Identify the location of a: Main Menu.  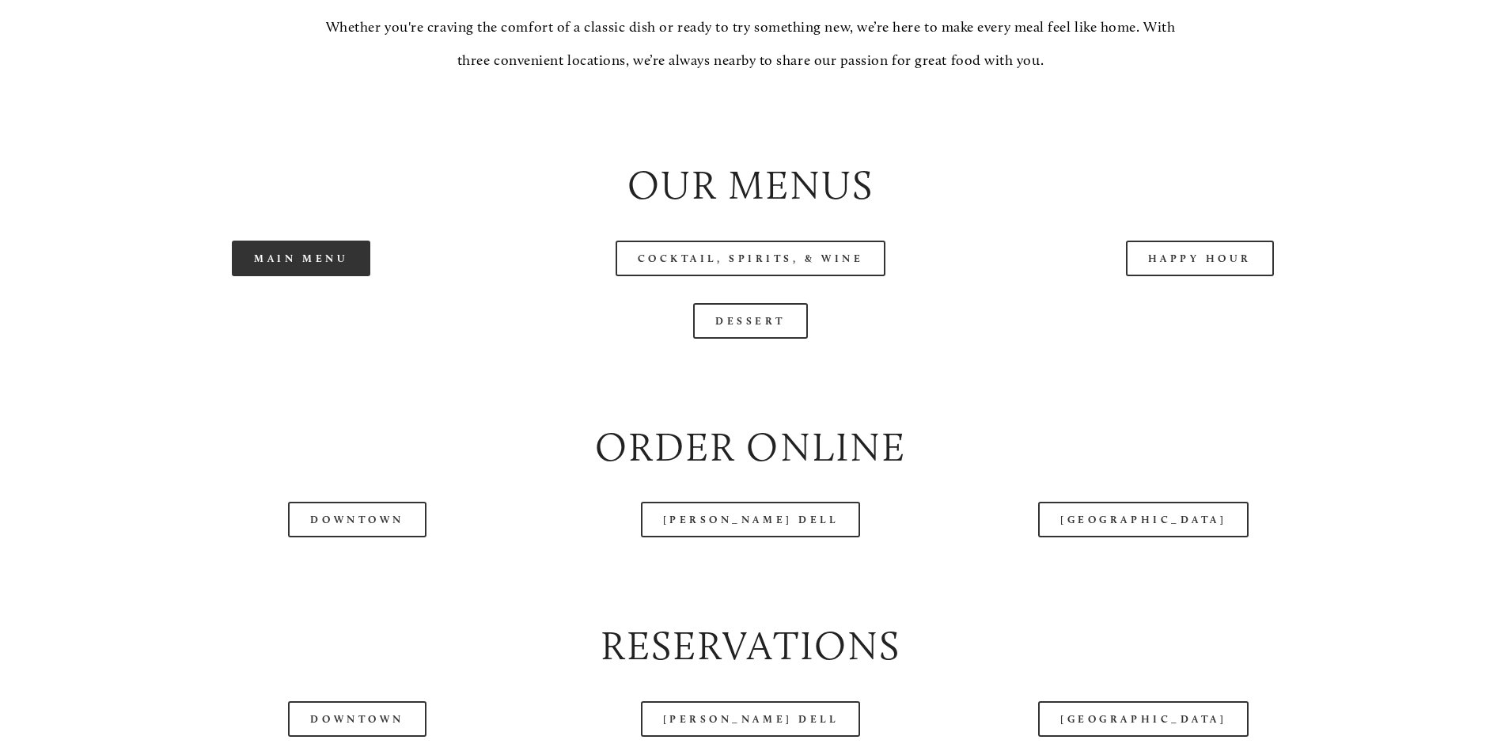
(301, 258).